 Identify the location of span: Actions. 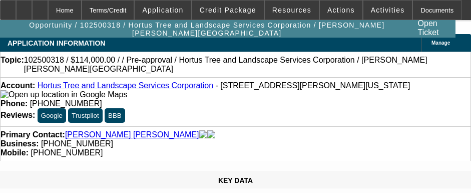
(341, 10).